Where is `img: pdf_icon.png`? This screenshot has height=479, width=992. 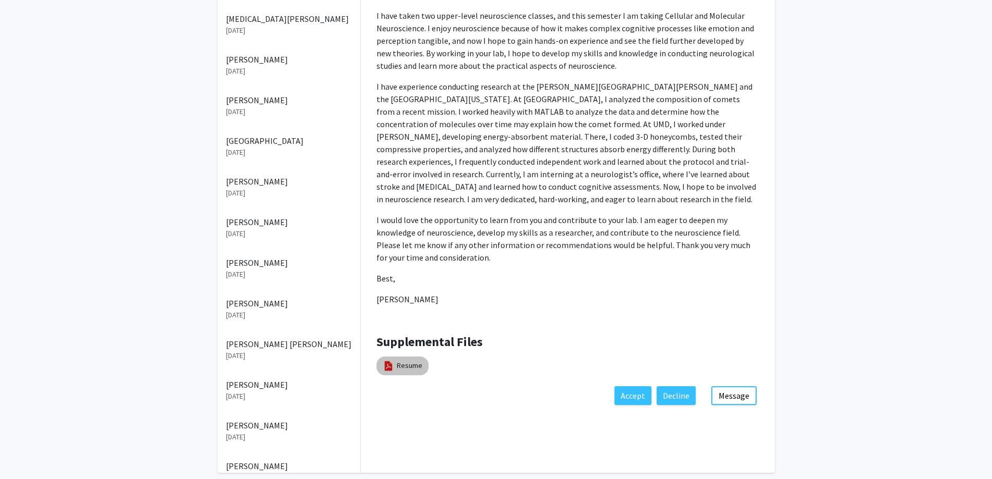
img: pdf_icon.png is located at coordinates (388, 366).